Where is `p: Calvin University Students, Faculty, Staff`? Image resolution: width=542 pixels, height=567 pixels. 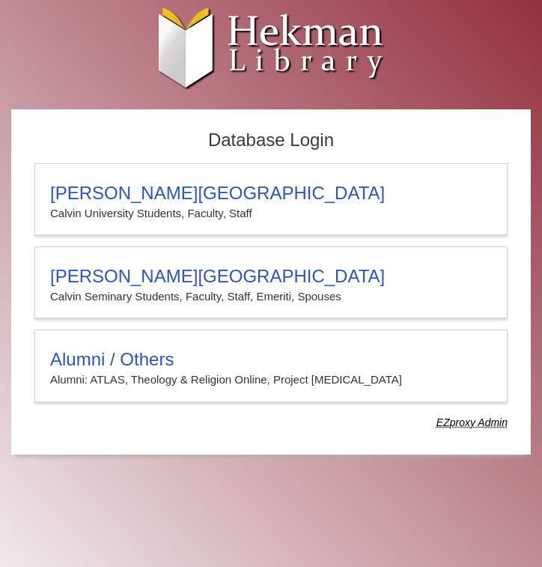 p: Calvin University Students, Faculty, Staff is located at coordinates (271, 214).